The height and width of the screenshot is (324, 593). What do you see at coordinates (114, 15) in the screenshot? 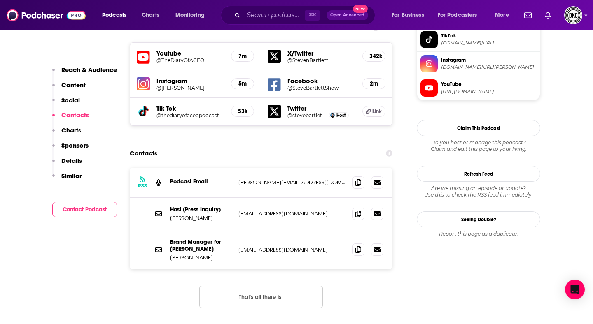
I see `span: Podcasts` at bounding box center [114, 15].